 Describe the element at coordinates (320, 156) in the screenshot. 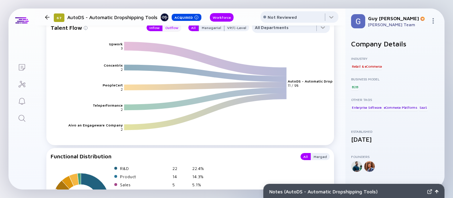

I see `button: Merged` at that location.